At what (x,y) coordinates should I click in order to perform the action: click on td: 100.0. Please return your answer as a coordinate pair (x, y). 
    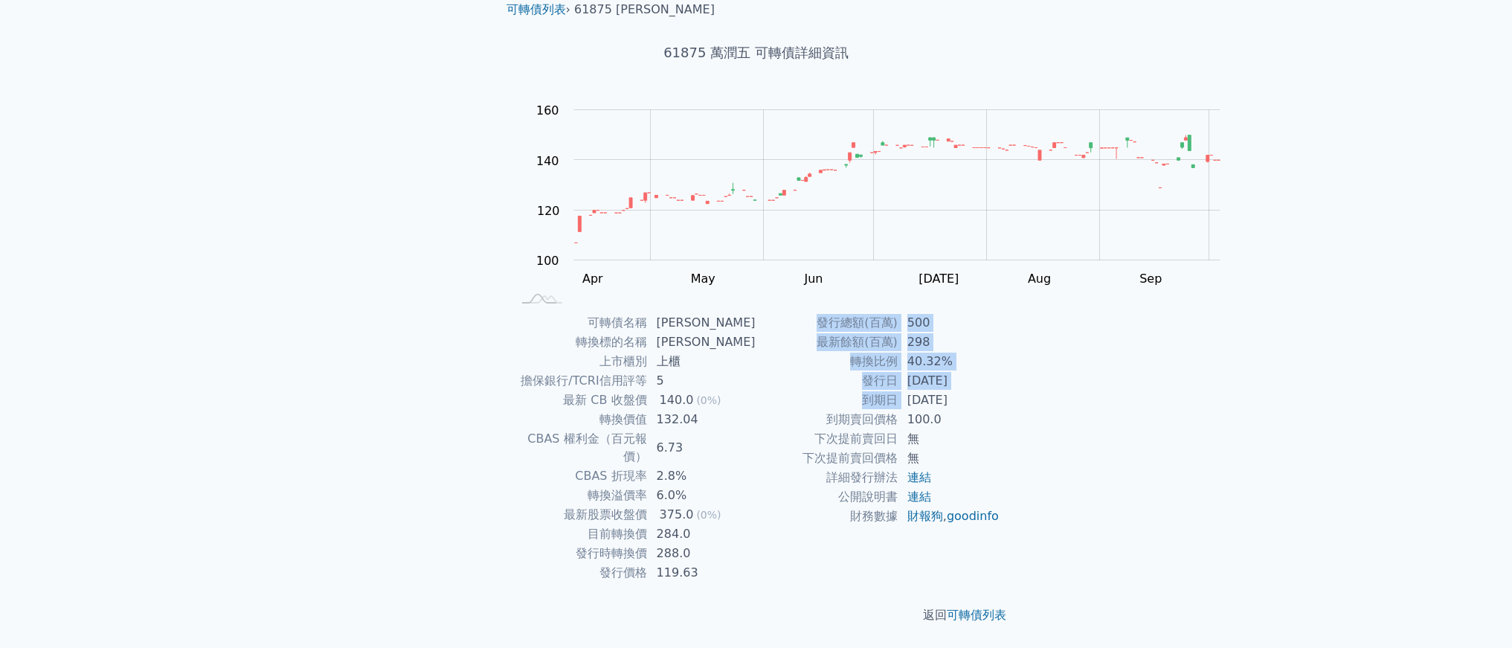
    Looking at the image, I should click on (949, 420).